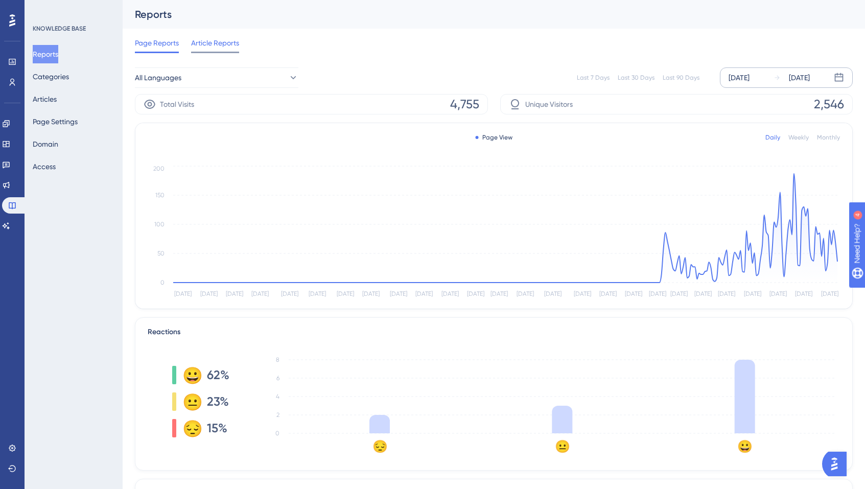 This screenshot has height=489, width=865. I want to click on button: Page Settings, so click(55, 122).